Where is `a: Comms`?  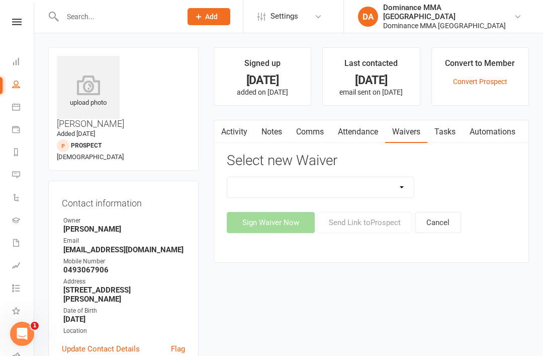 a: Comms is located at coordinates (310, 132).